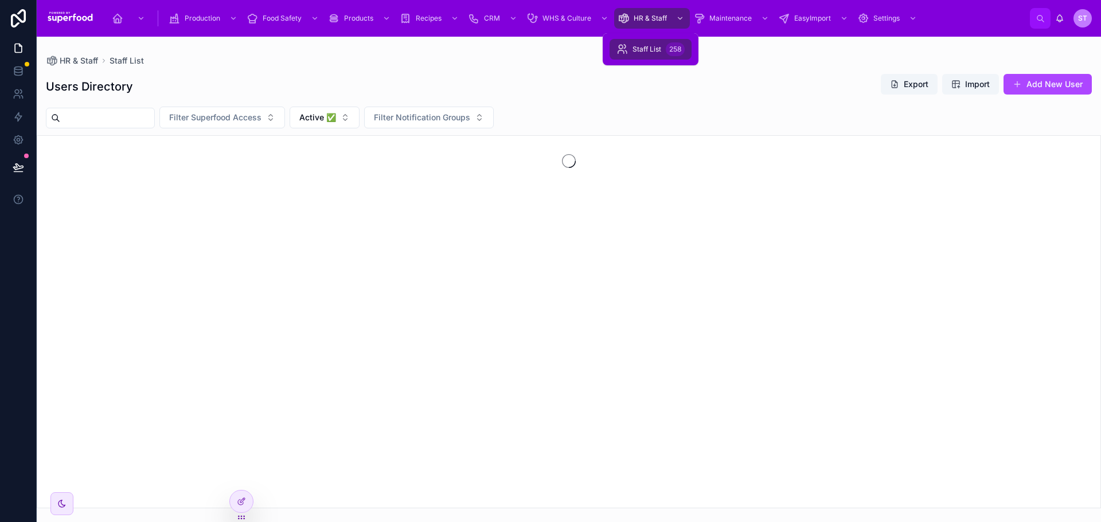 Image resolution: width=1101 pixels, height=522 pixels. Describe the element at coordinates (89, 87) in the screenshot. I see `h1: Users Directory` at that location.